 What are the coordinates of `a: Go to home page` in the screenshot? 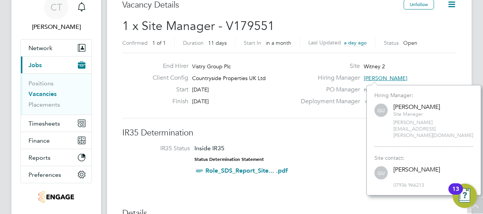 It's located at (56, 197).